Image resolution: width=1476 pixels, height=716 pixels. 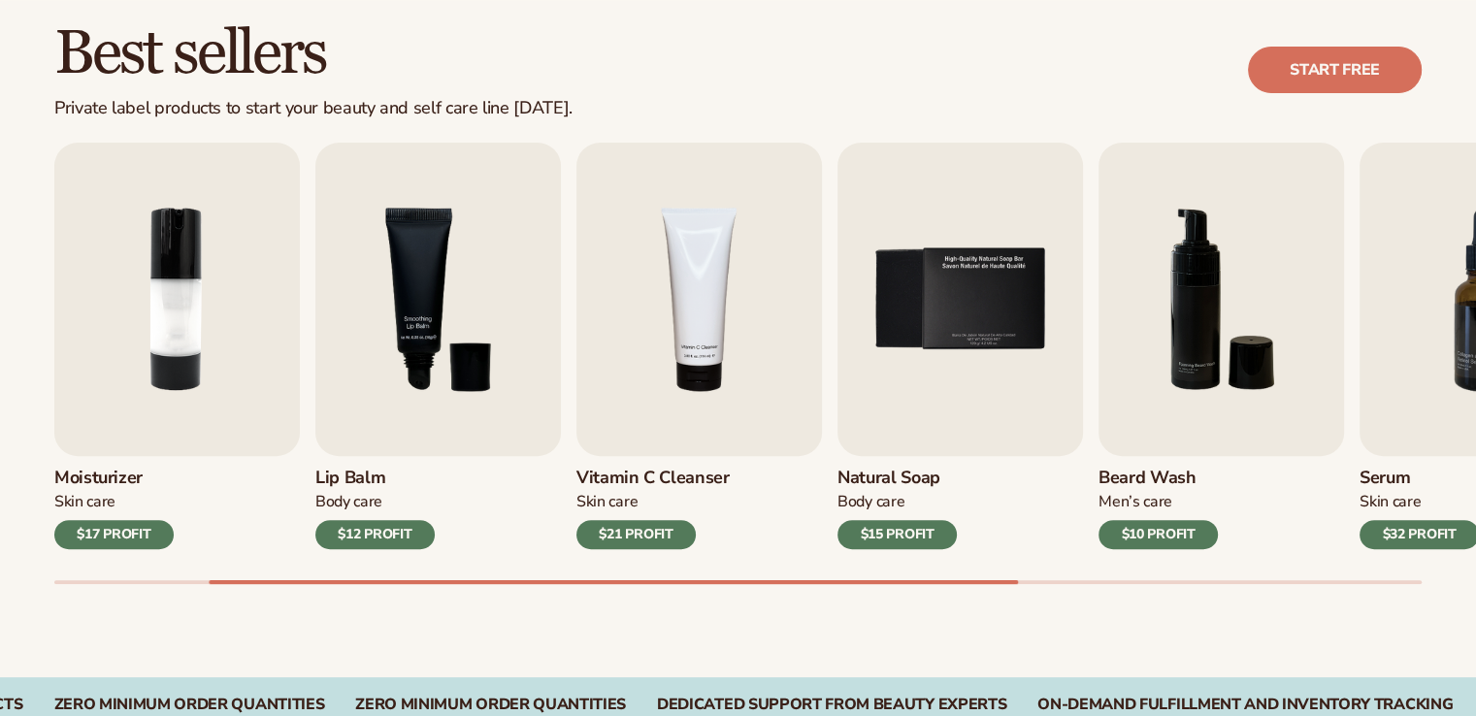 What do you see at coordinates (313, 53) in the screenshot?
I see `h2: Best sellers` at bounding box center [313, 53].